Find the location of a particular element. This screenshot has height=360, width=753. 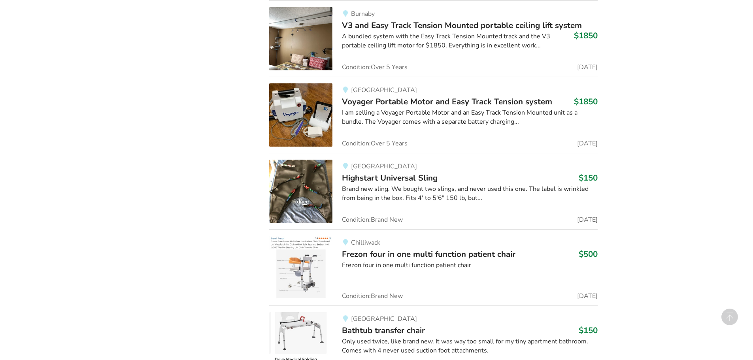

img: transfer aids-voyager portable motor and easy track tension system is located at coordinates (301, 115).